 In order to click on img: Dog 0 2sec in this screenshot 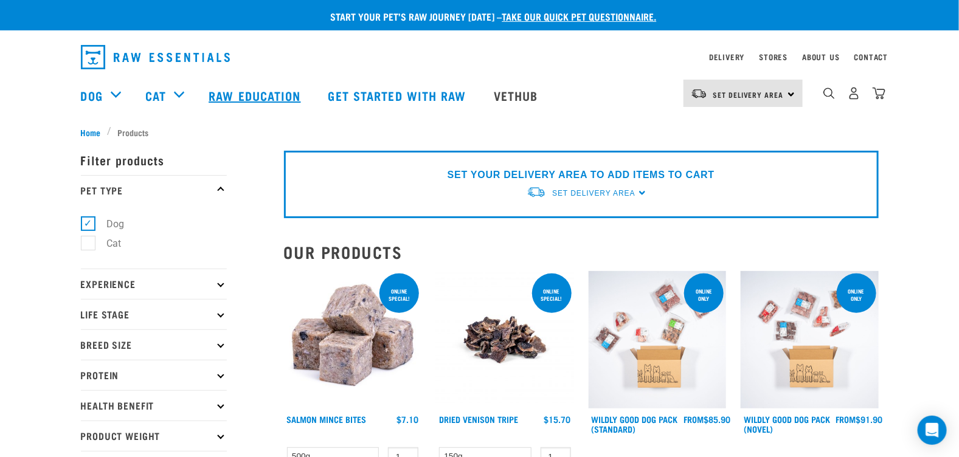, I will do `click(657, 340)`.